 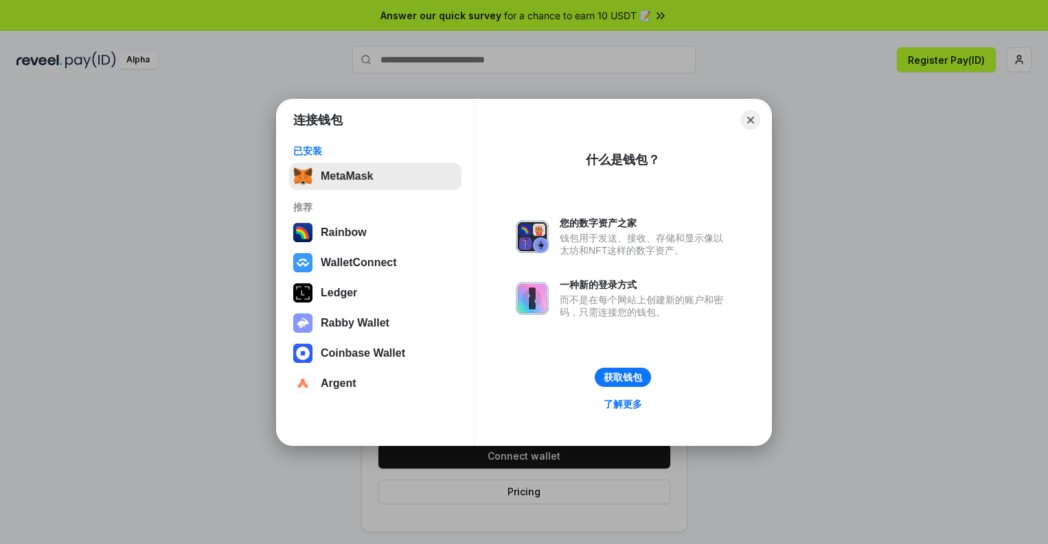 What do you see at coordinates (338, 384) in the screenshot?
I see `div: Argent` at bounding box center [338, 384].